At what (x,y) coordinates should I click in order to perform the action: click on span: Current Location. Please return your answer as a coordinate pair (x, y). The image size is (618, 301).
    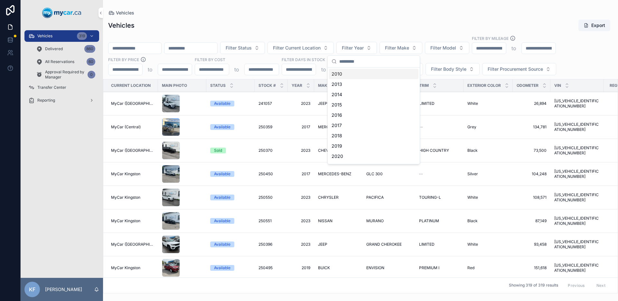
    Looking at the image, I should click on (131, 86).